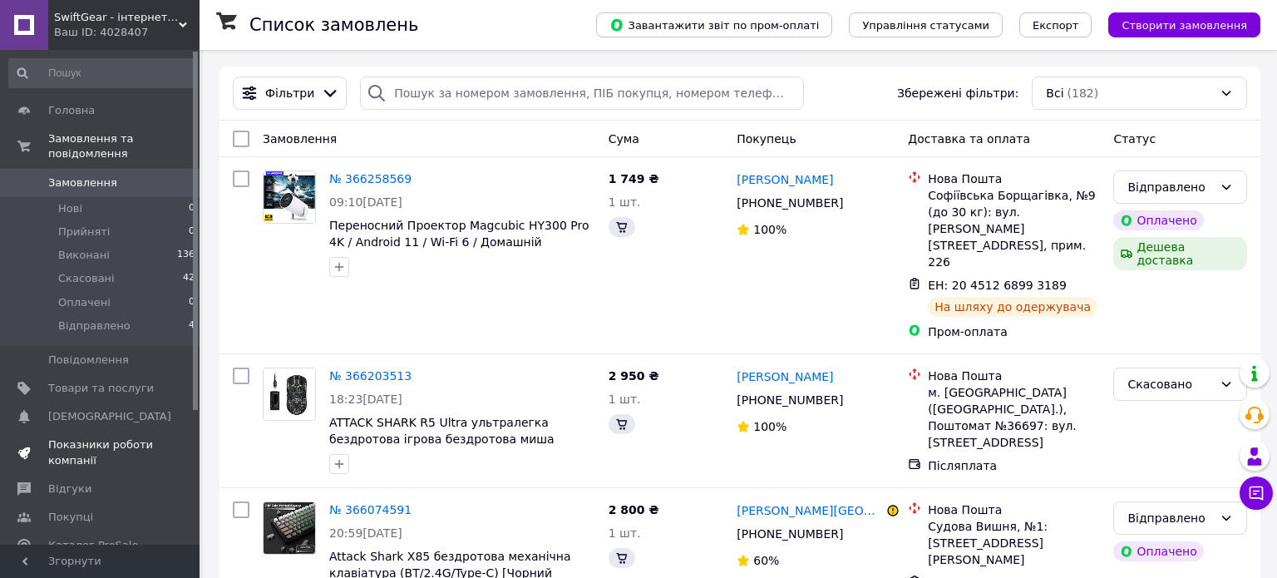  Describe the element at coordinates (766, 560) in the screenshot. I see `span: 60%` at that location.